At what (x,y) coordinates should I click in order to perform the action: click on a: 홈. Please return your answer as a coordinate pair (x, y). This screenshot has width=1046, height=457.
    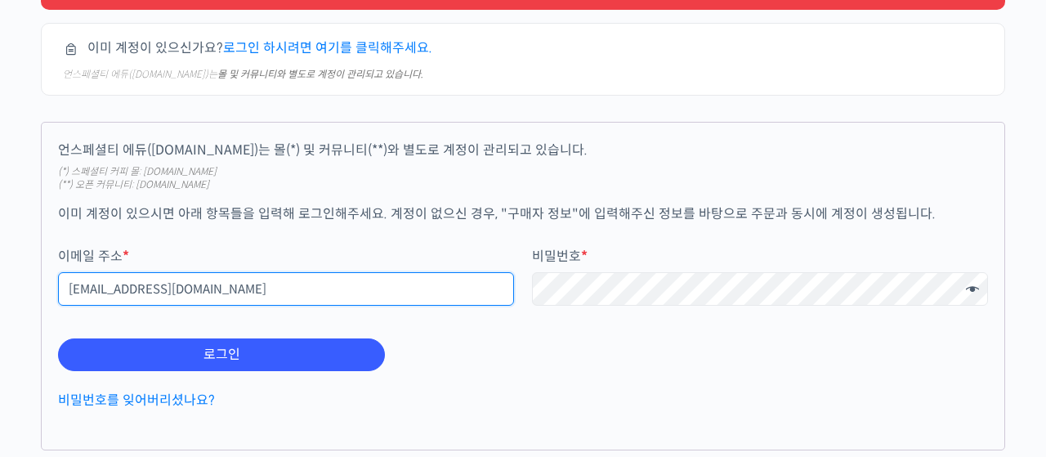
    Looking at the image, I should click on (56, 342).